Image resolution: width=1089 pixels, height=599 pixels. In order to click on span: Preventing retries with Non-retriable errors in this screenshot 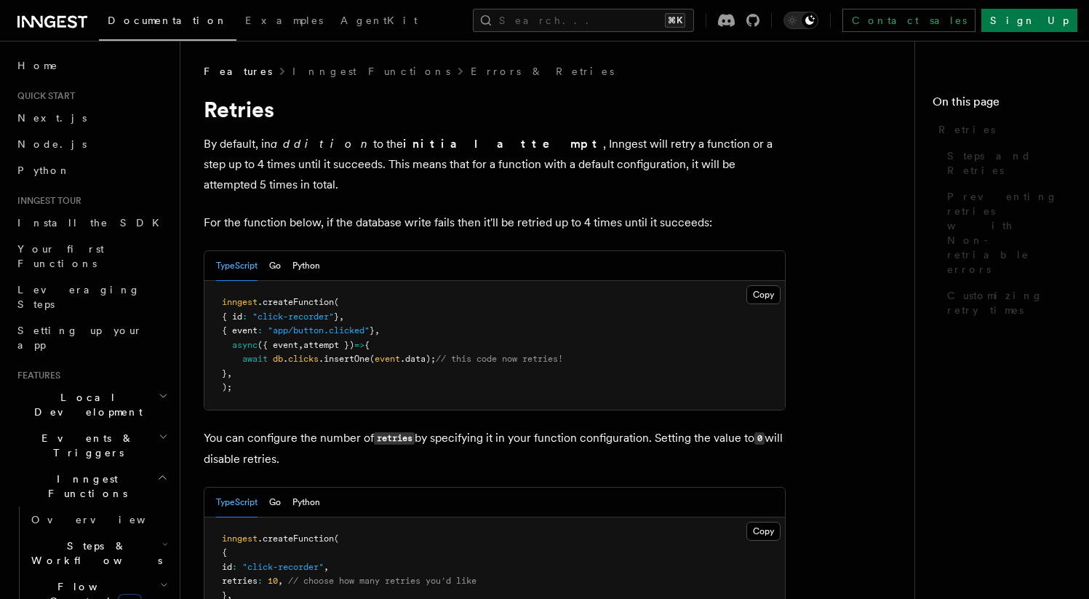, I will do `click(1009, 233)`.